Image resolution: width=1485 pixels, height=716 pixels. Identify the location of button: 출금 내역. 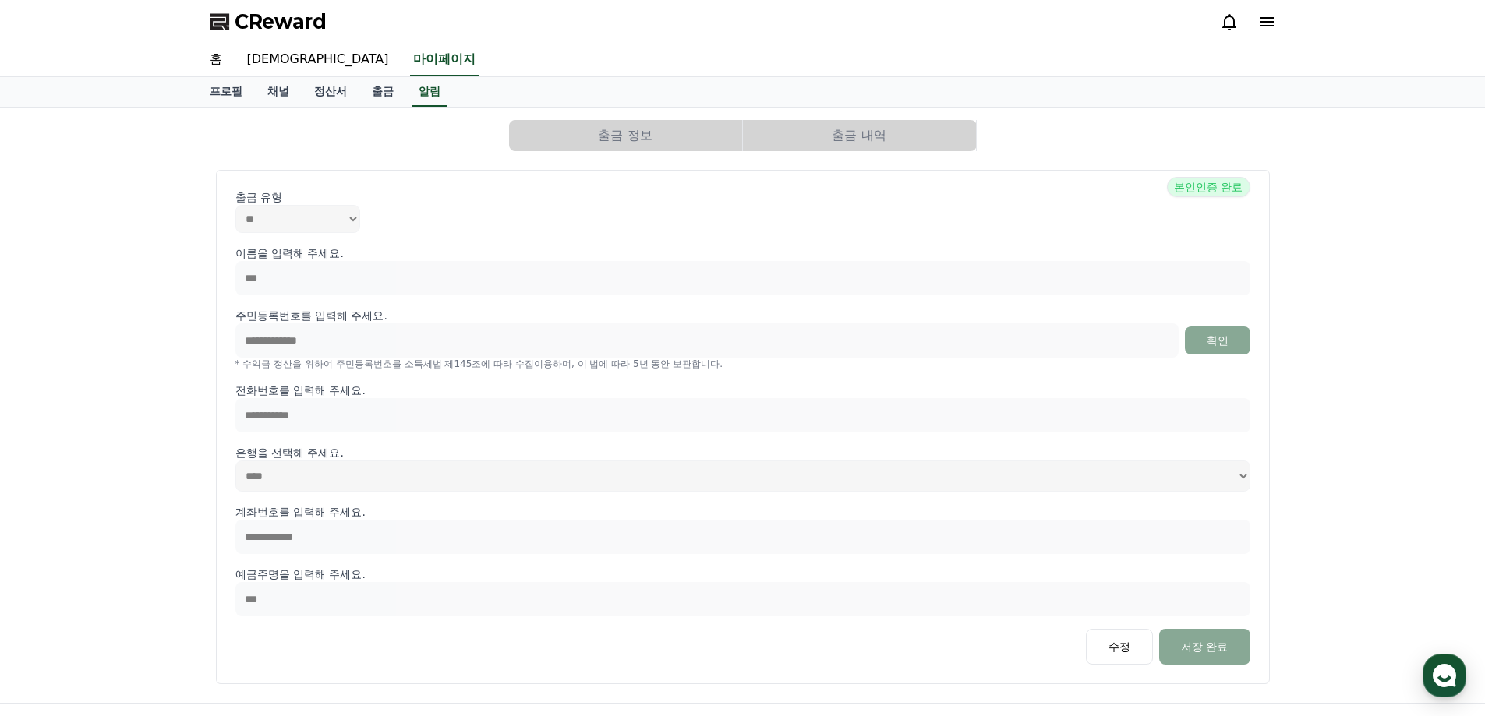
(859, 136).